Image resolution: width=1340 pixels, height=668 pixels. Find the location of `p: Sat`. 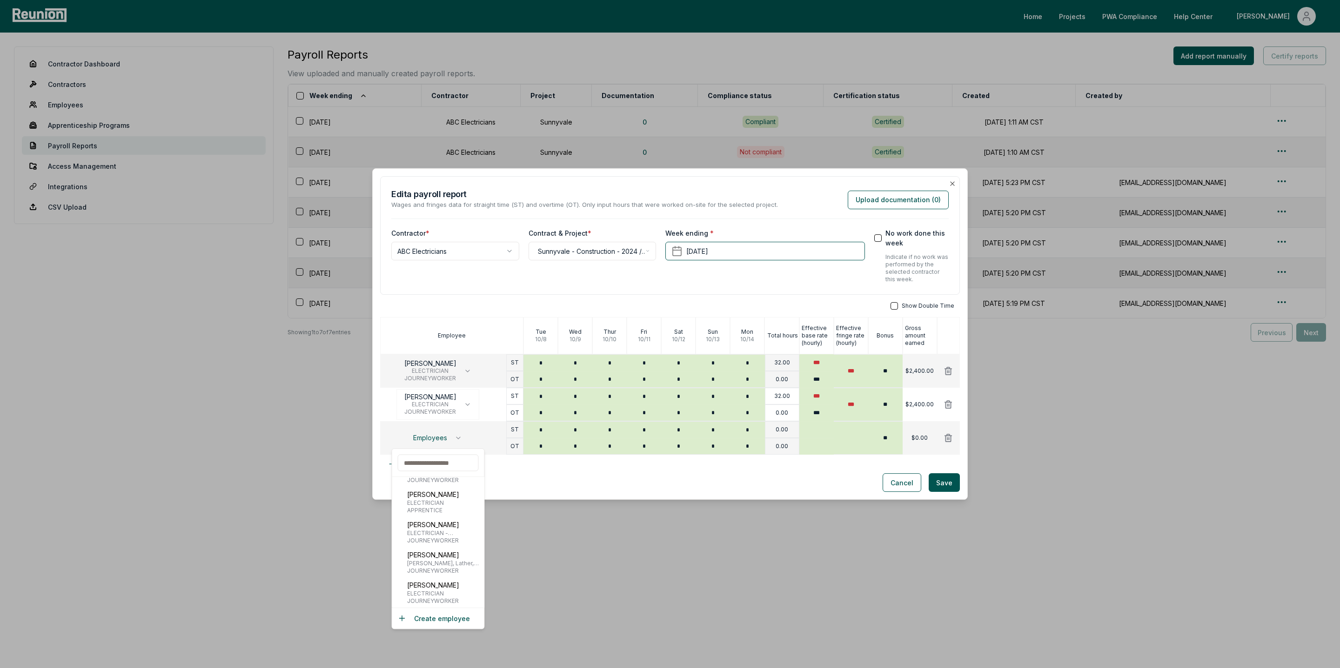

p: Sat is located at coordinates (678, 332).